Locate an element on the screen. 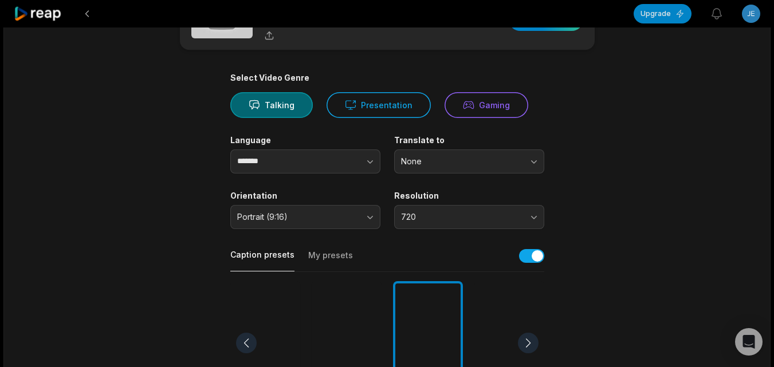 The width and height of the screenshot is (774, 367). label: Language is located at coordinates (305, 140).